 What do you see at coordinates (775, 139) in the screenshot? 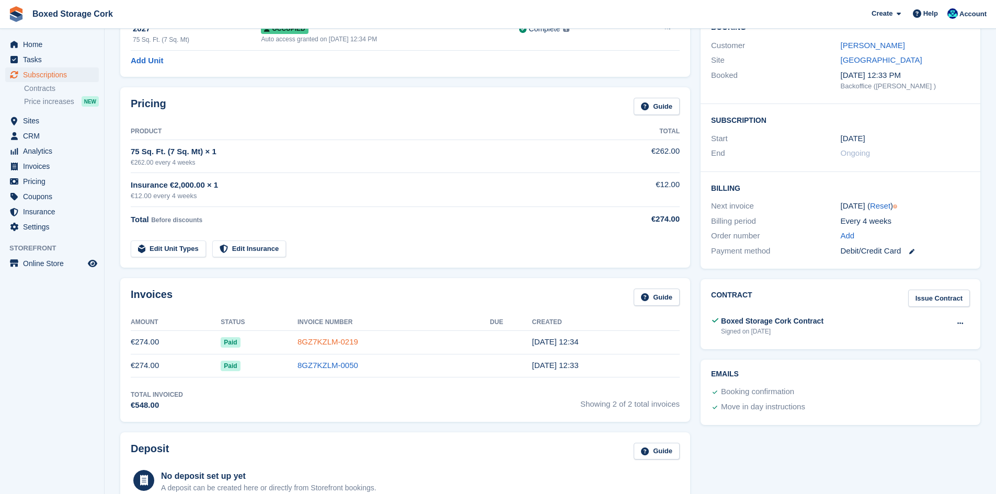
I see `div: Start` at bounding box center [775, 139].